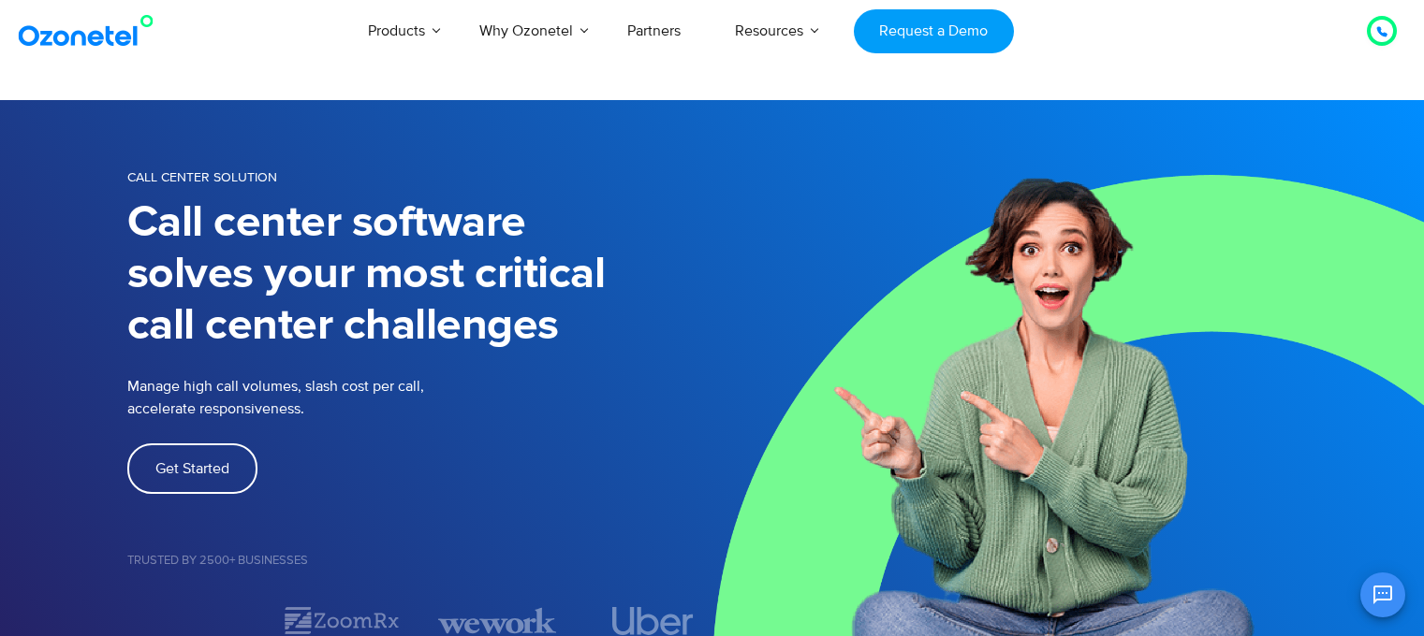 The width and height of the screenshot is (1424, 636). I want to click on a: Request a Demo, so click(933, 31).